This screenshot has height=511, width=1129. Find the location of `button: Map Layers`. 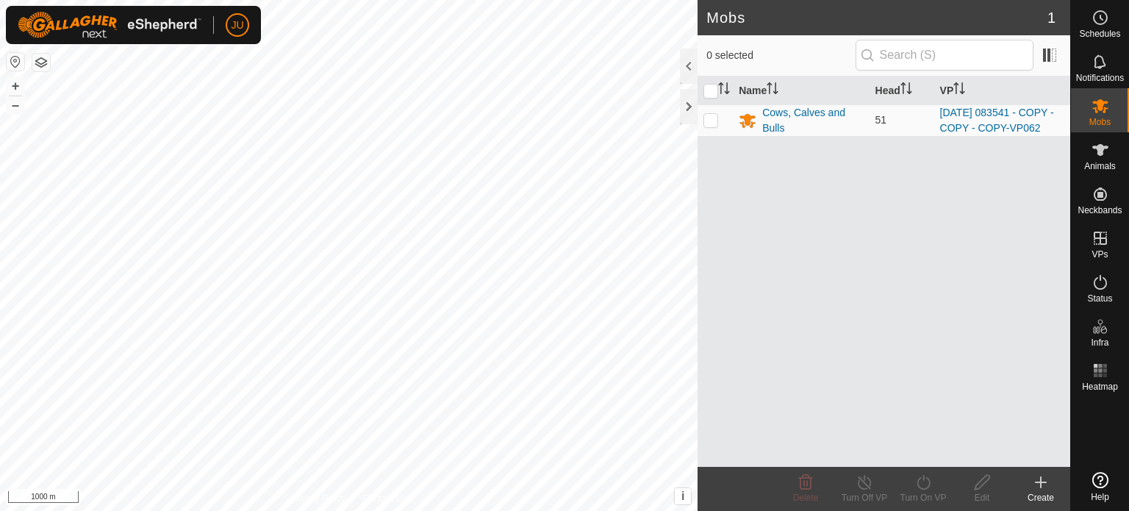

button: Map Layers is located at coordinates (41, 63).